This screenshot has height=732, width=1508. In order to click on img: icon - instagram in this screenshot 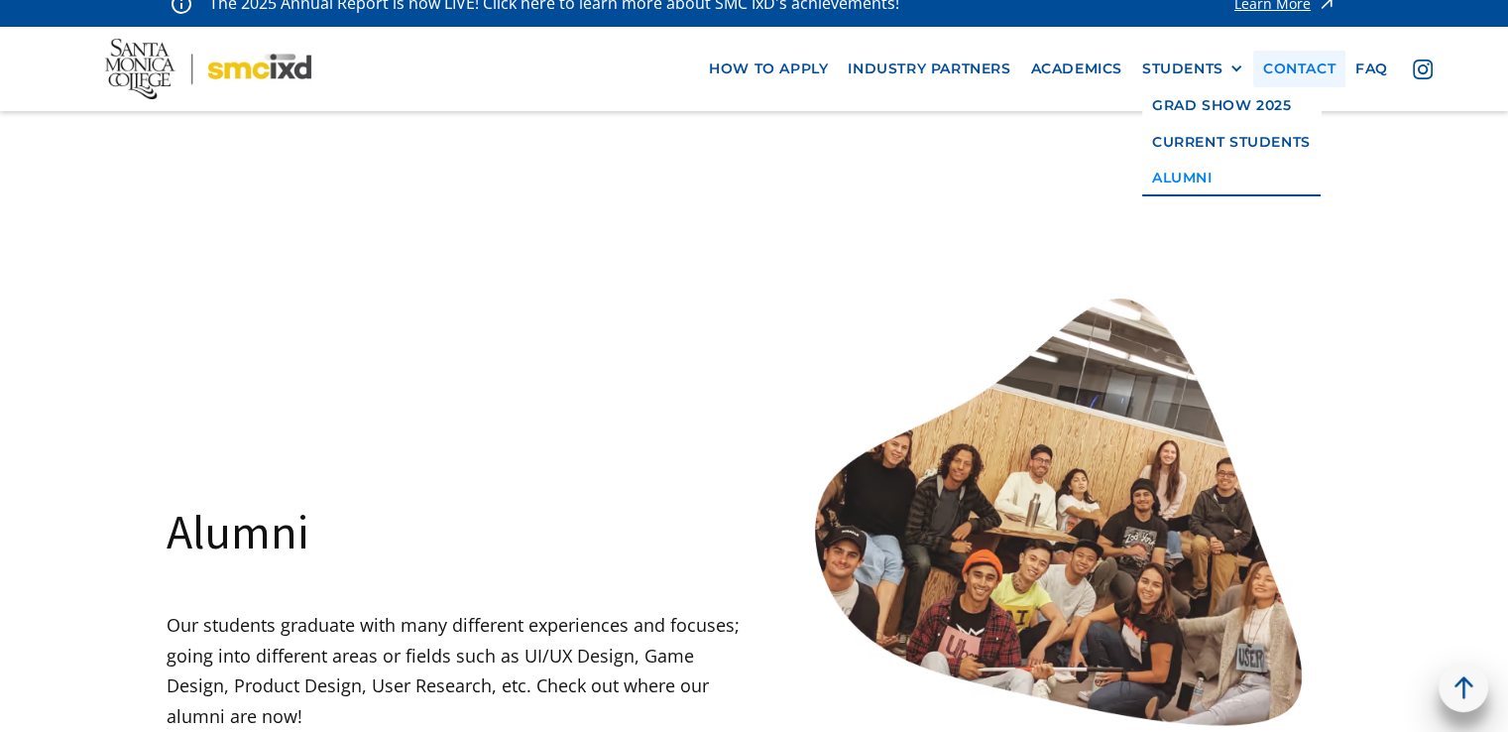, I will do `click(1423, 69)`.